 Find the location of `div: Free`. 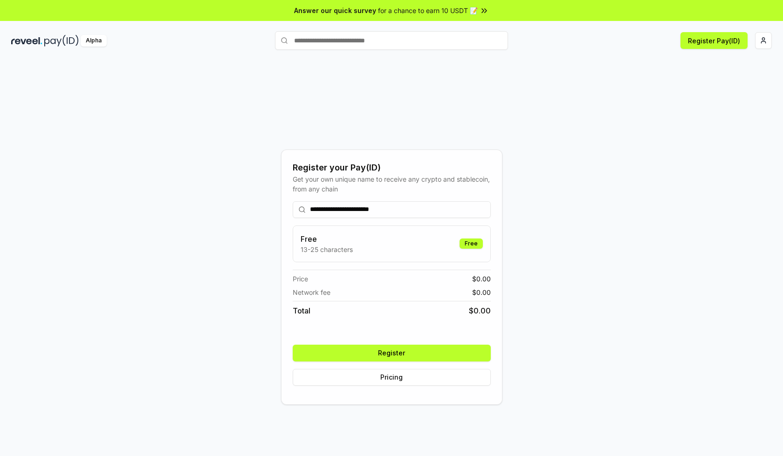

div: Free is located at coordinates (471, 244).